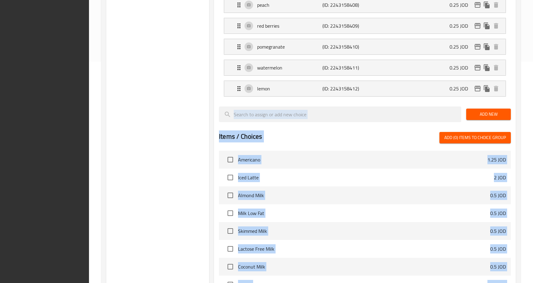 This screenshot has width=533, height=283. What do you see at coordinates (290, 68) in the screenshot?
I see `p: watermelon` at bounding box center [290, 68].